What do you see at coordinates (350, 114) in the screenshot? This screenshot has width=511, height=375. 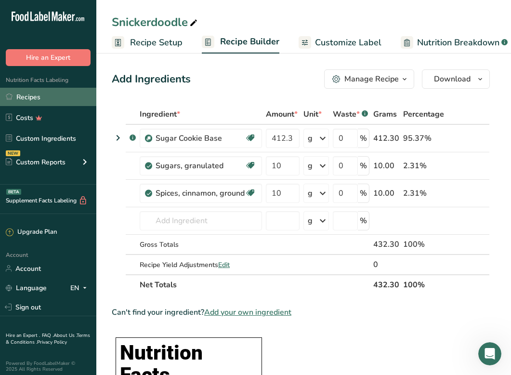 I see `div: Waste` at bounding box center [350, 114].